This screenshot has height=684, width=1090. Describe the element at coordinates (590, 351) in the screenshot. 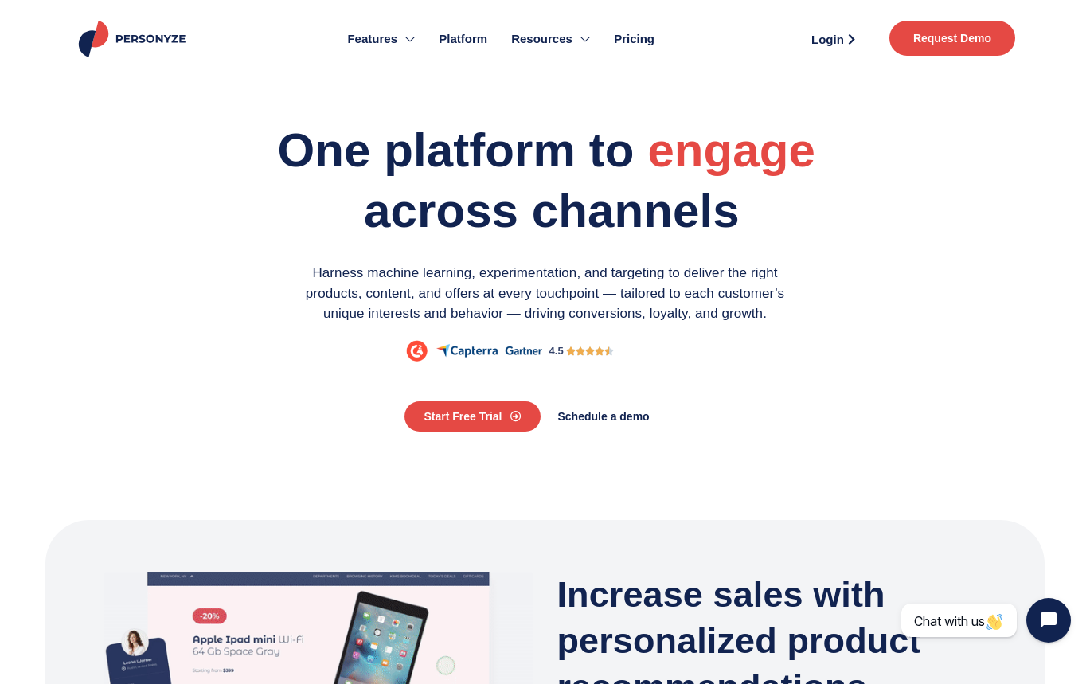

I see `div: 4.5/5` at that location.